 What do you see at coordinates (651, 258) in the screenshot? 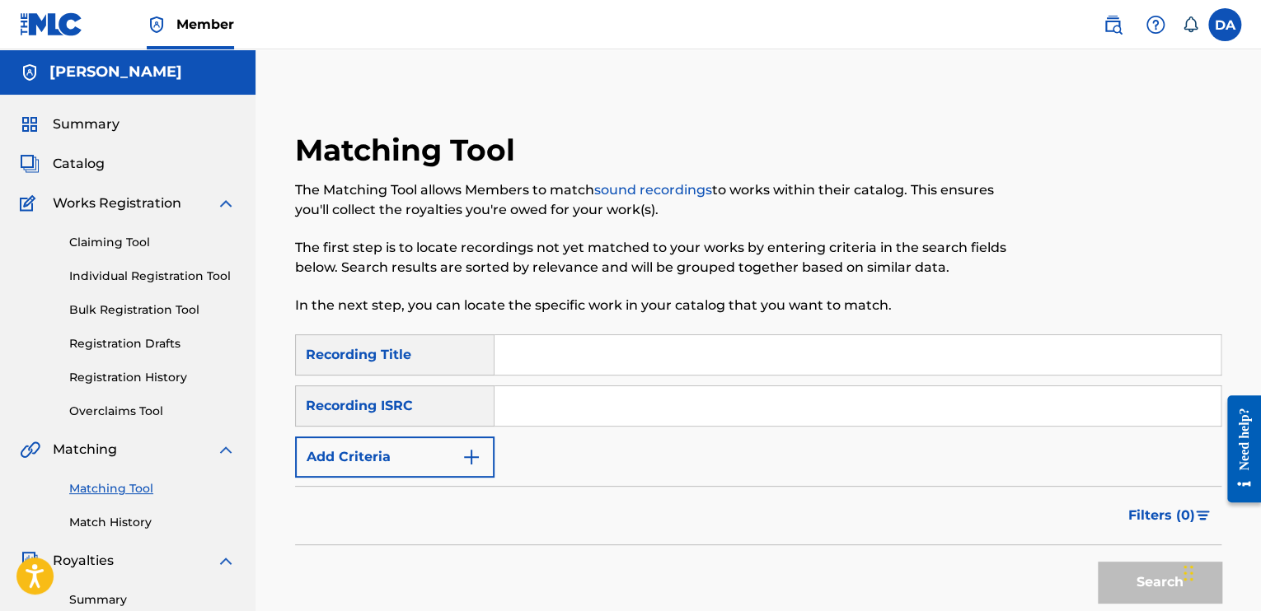
I see `p: The first step is to locate recordings not yet matched to your works by entering criteria in the ...` at bounding box center [651, 258].